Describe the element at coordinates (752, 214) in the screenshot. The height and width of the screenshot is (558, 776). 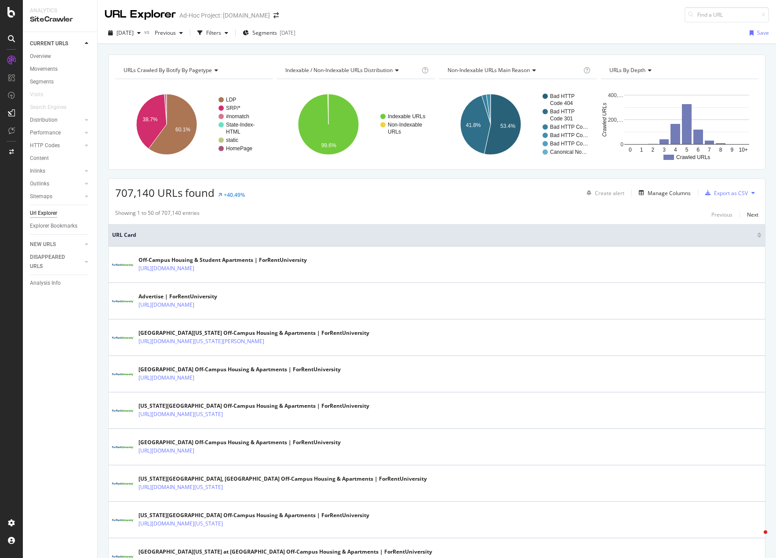
I see `button: Next` at that location.